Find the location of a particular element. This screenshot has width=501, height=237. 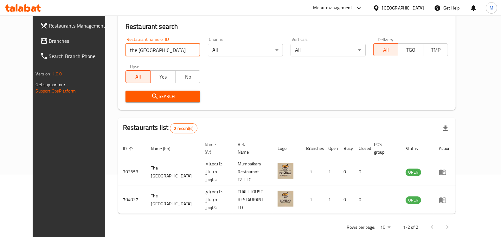

span: Search is located at coordinates (163, 96).